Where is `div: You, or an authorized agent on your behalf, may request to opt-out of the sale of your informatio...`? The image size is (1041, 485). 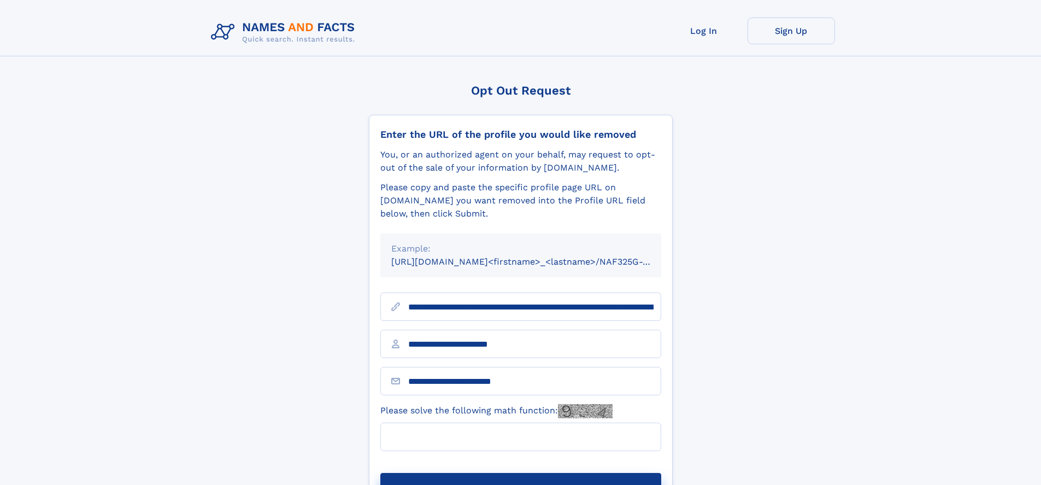 div: You, or an authorized agent on your behalf, may request to opt-out of the sale of your informatio... is located at coordinates (521, 161).